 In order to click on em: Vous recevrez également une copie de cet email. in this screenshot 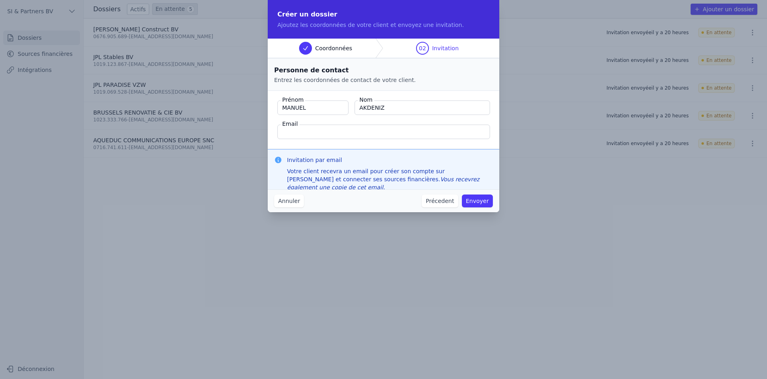, I will do `click(383, 183)`.